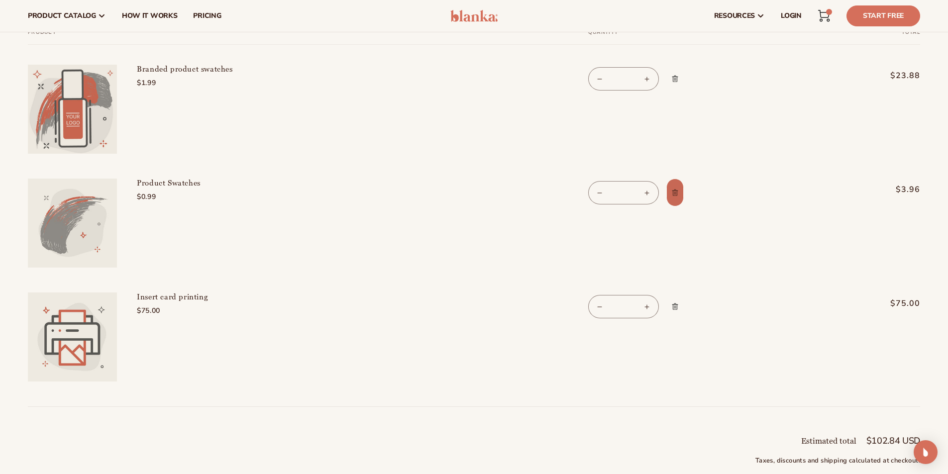 This screenshot has width=948, height=474. What do you see at coordinates (893, 441) in the screenshot?
I see `p: $102.84 USD` at bounding box center [893, 441].